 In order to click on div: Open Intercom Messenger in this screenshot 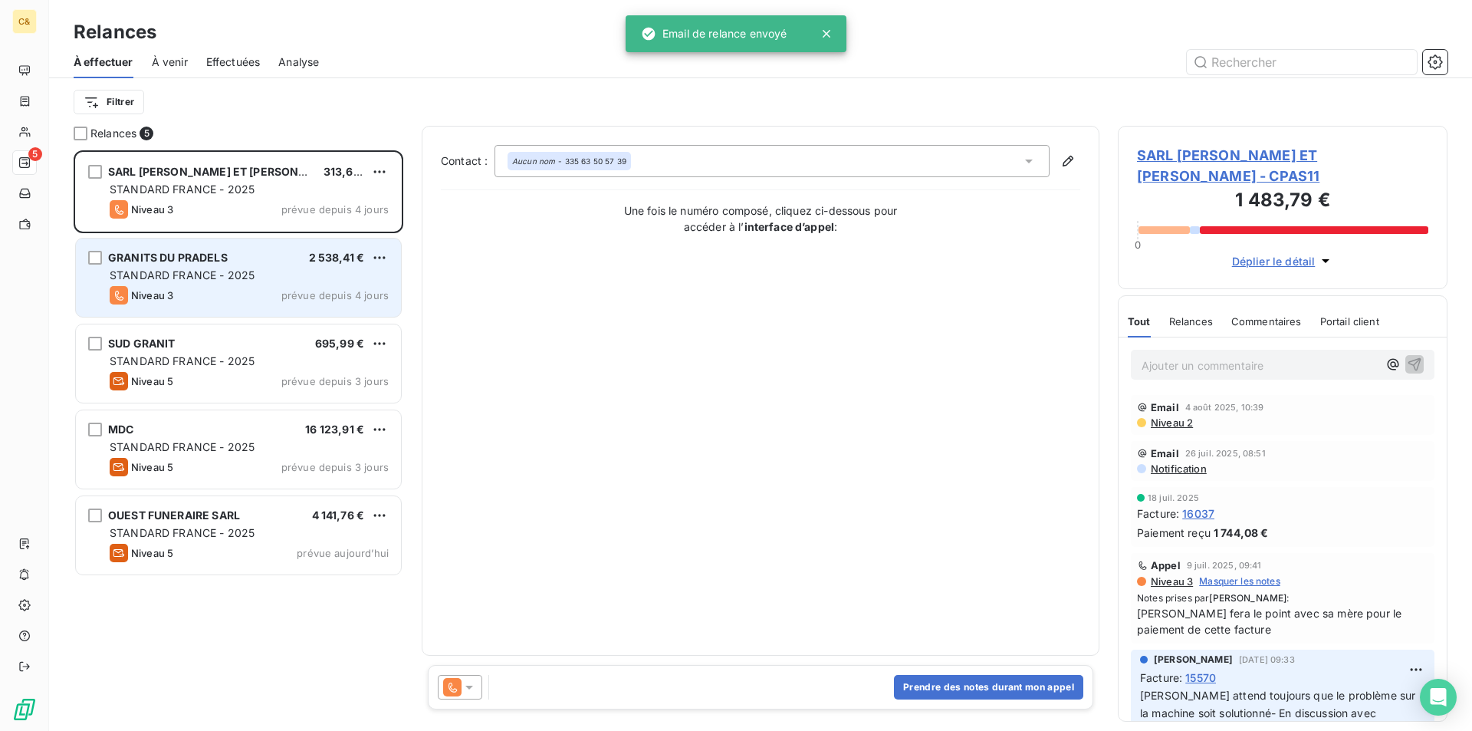, I will do `click(1438, 697)`.